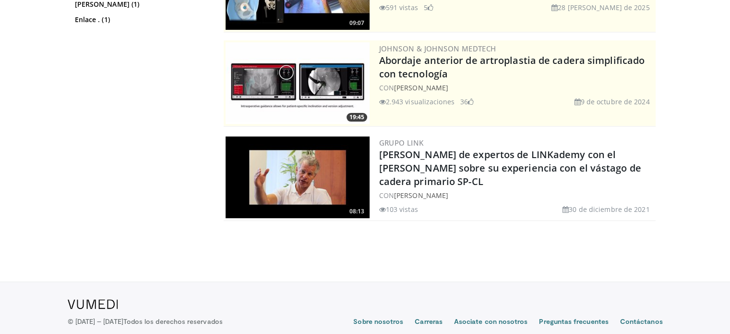  What do you see at coordinates (574, 321) in the screenshot?
I see `font: Preguntas frecuentes` at bounding box center [574, 321].